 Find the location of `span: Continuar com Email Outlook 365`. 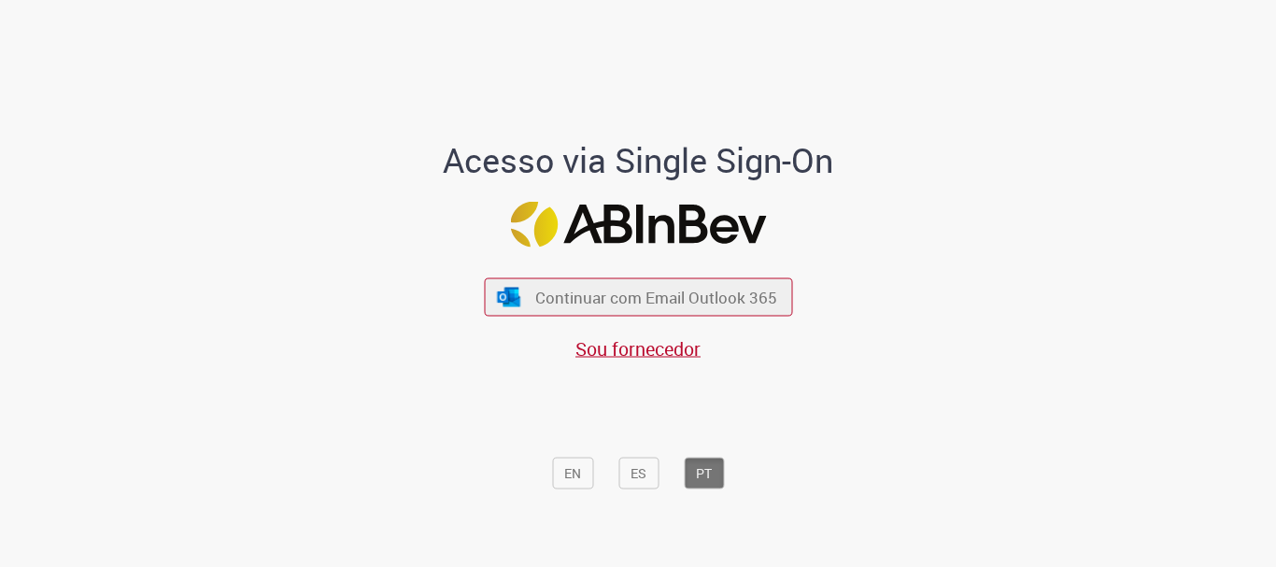

span: Continuar com Email Outlook 365 is located at coordinates (656, 297).